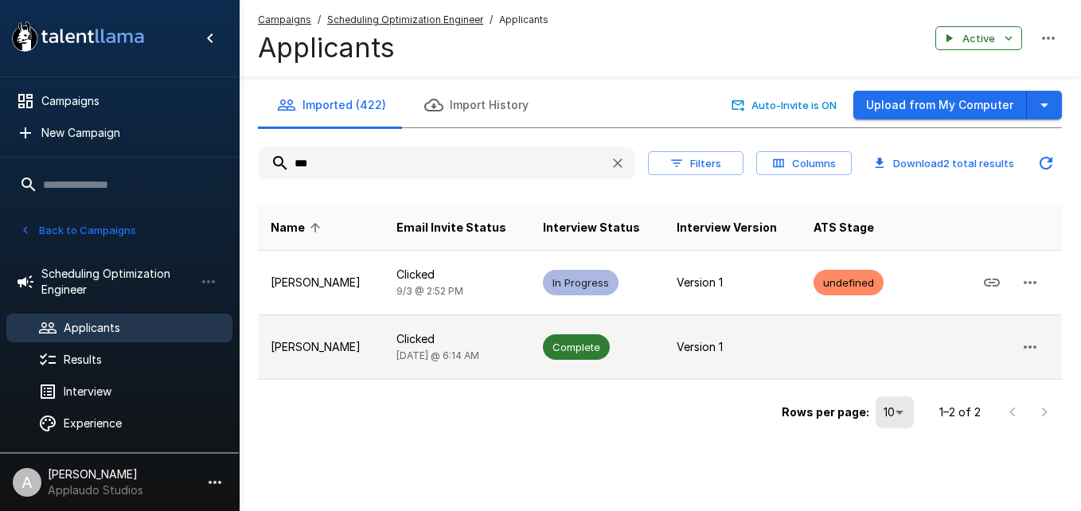 This screenshot has height=511, width=1081. What do you see at coordinates (430, 291) in the screenshot?
I see `span: 9/3 @ 2:52 PM` at bounding box center [430, 291].